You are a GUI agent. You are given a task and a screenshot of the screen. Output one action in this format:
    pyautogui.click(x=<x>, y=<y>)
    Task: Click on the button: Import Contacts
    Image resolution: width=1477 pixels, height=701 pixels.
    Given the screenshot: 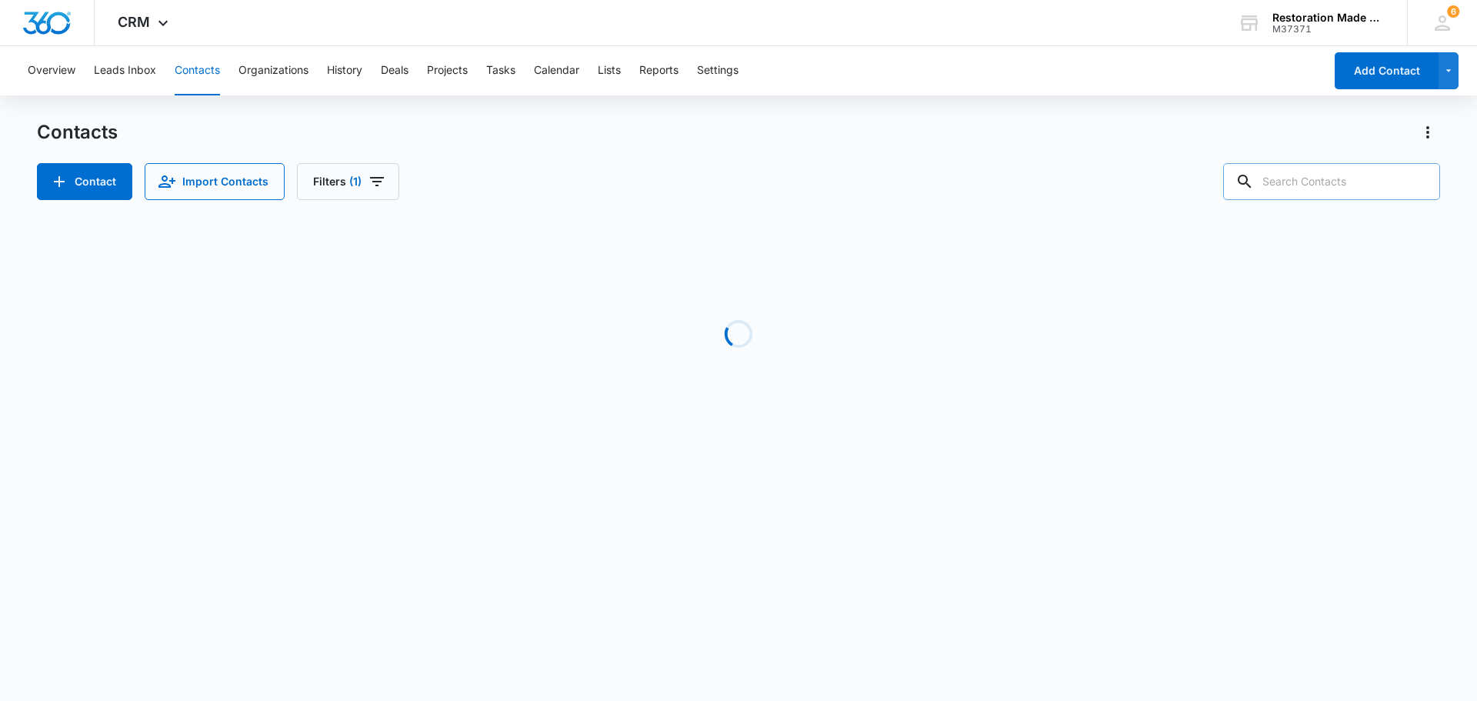 What is the action you would take?
    pyautogui.click(x=215, y=182)
    